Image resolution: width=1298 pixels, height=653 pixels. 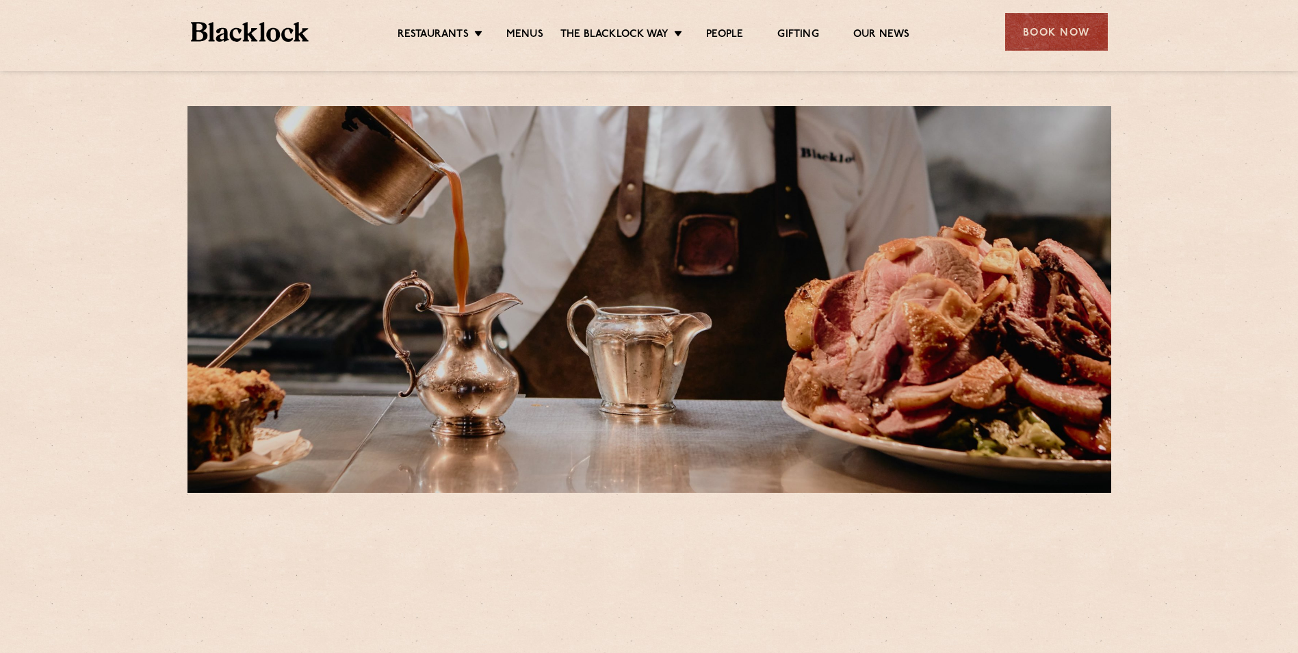 What do you see at coordinates (250, 31) in the screenshot?
I see `img: BL_Textured_Logo-footer-cropped.svg` at bounding box center [250, 31].